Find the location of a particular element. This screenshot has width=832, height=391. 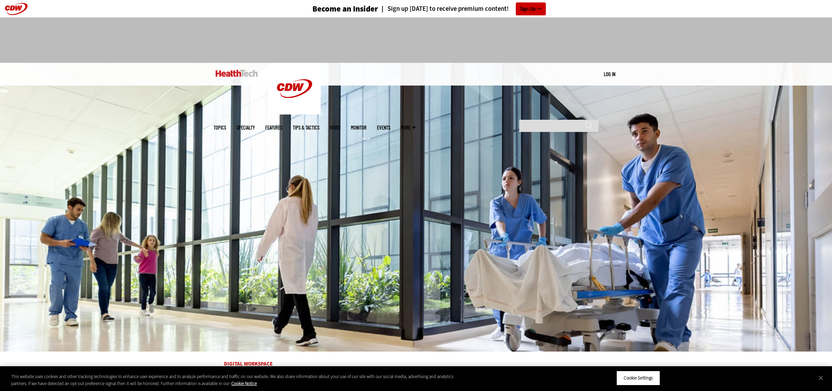

span: More is located at coordinates (408, 128).